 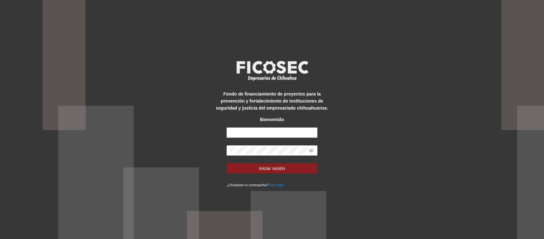 I want to click on small: ¿Olvidaste tu contraseña?, so click(x=255, y=185).